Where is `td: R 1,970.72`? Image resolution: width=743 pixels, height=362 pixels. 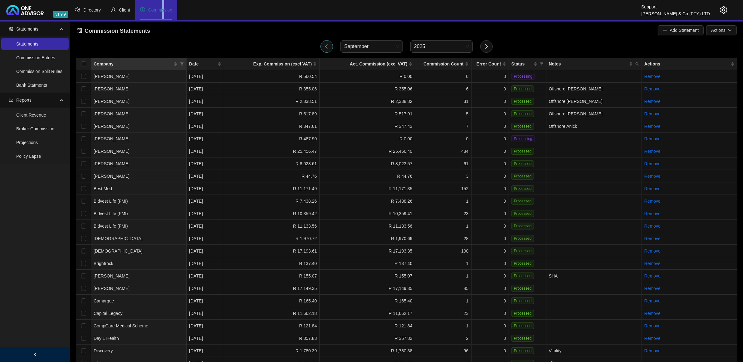
td: R 1,970.72 is located at coordinates (272, 239).